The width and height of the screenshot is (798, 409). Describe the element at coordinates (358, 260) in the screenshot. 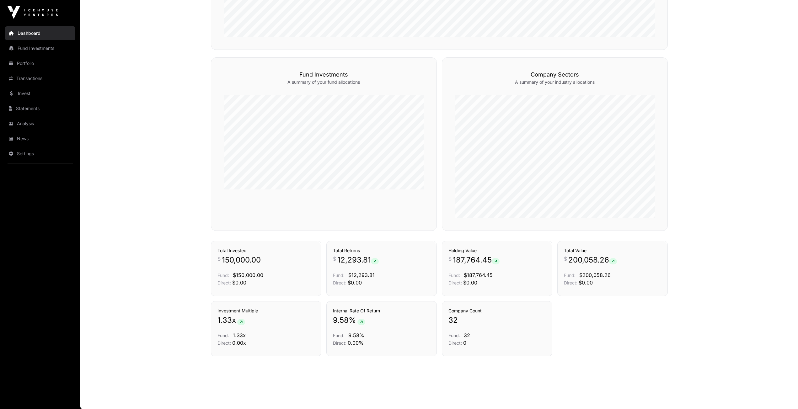

I see `span: 12,293.81` at that location.